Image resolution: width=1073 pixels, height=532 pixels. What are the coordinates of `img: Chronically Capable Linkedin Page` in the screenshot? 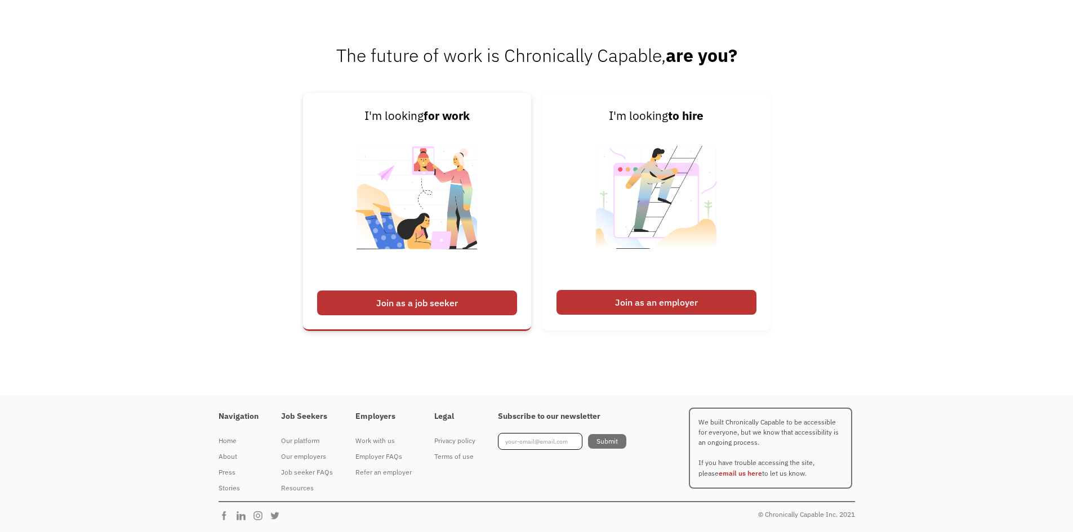 It's located at (244, 516).